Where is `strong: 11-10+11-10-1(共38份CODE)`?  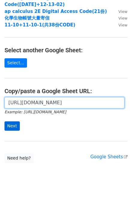 strong: 11-10+11-10-1(共38份CODE) is located at coordinates (40, 25).